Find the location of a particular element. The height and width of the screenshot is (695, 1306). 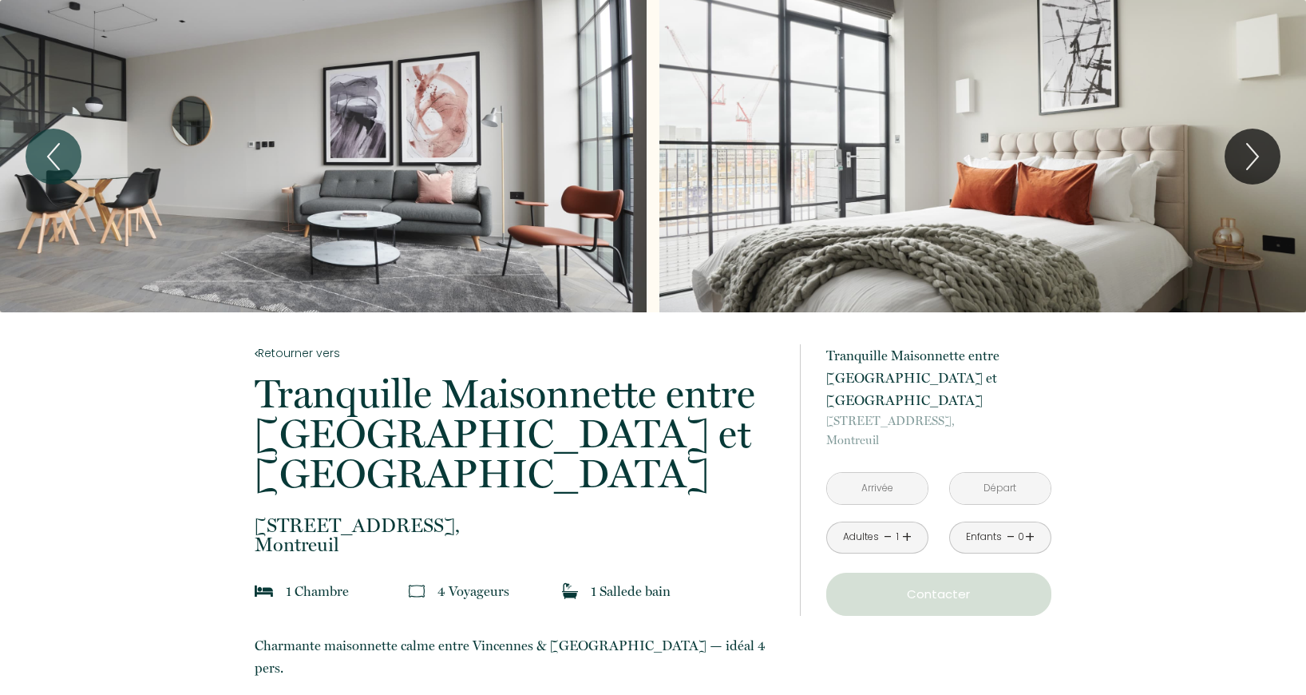

div: Enfants is located at coordinates (984, 537).